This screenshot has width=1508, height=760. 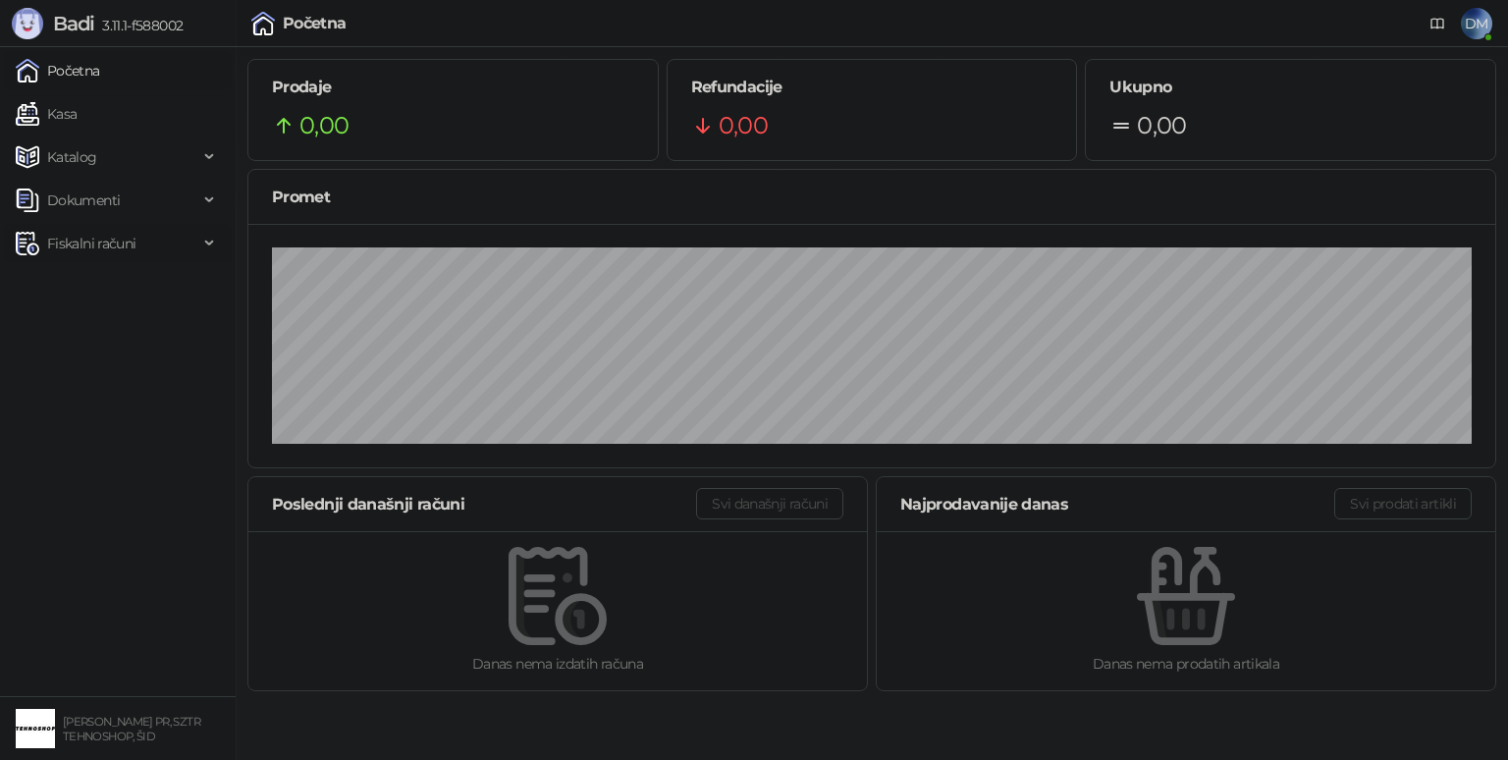 I want to click on a: Početna, so click(x=58, y=71).